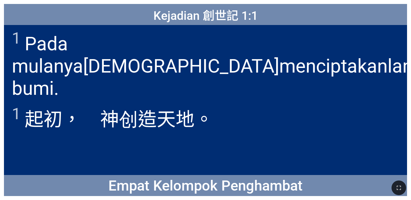  Describe the element at coordinates (166, 119) in the screenshot. I see `wh430: 创造` at that location.